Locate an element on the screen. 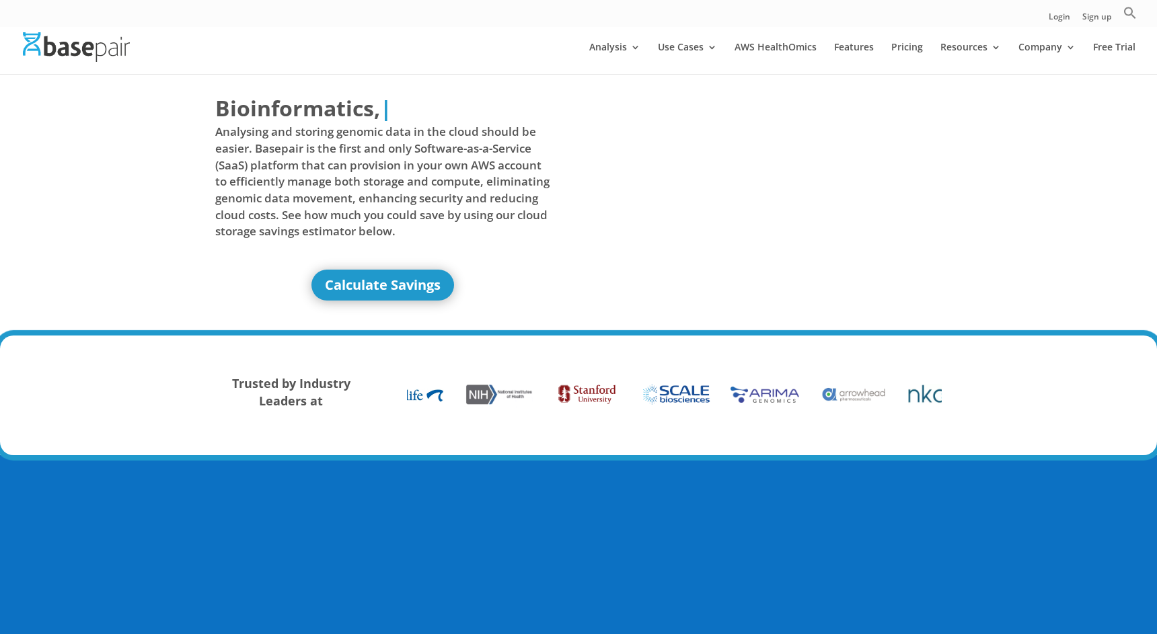  img: Basepair is located at coordinates (76, 46).